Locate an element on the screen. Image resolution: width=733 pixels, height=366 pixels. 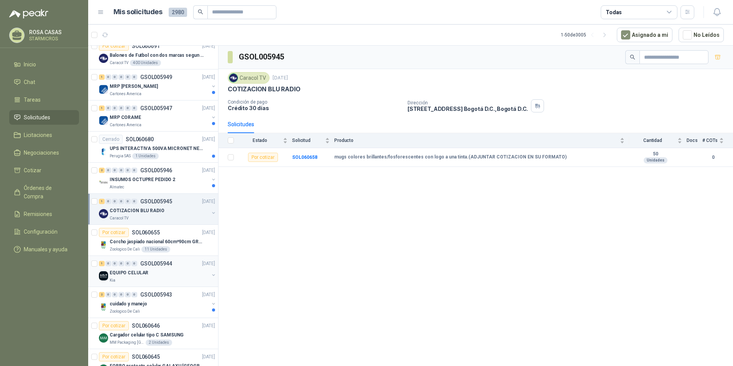
span: Solicitudes is located at coordinates (37, 117).